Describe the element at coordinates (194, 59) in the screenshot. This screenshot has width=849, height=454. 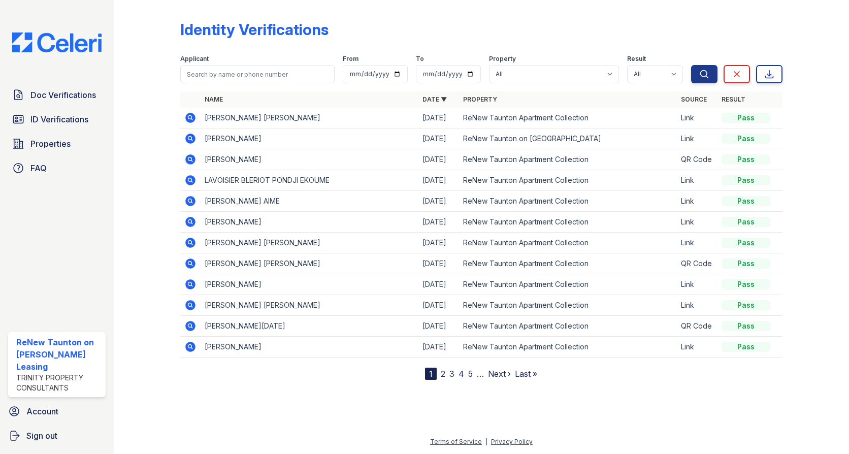
I see `label: Applicant` at that location.